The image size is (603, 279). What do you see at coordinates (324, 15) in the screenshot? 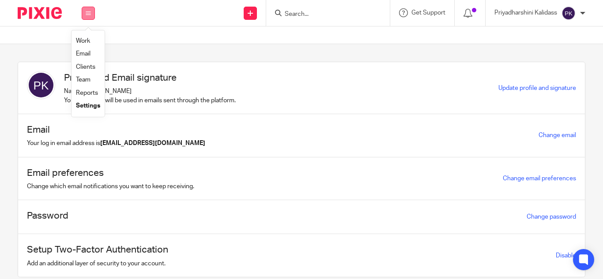
I see `input: Search` at bounding box center [324, 15].